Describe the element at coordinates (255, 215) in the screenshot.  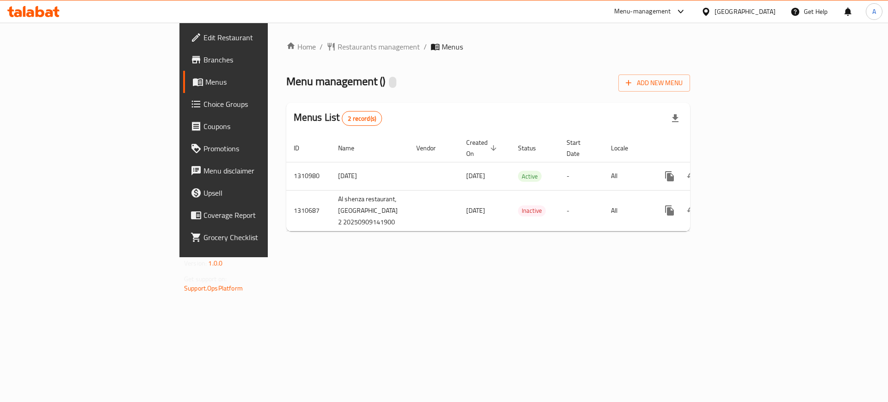
I see `a: Coverage Report` at that location.